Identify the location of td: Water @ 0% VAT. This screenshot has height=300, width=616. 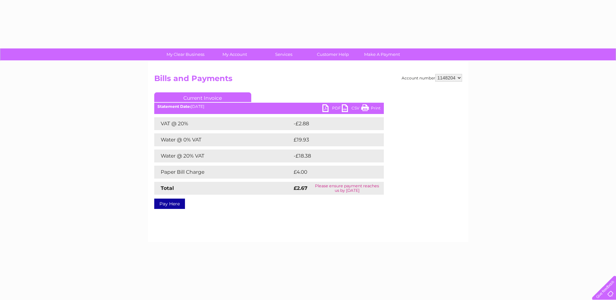
(223, 140).